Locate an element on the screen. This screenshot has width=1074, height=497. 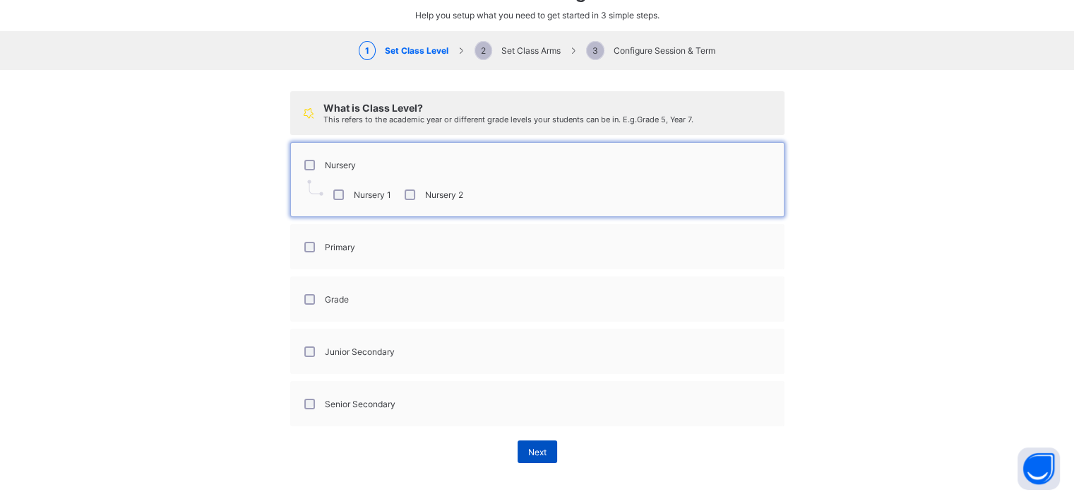
label: Junior Secondary is located at coordinates (360, 351).